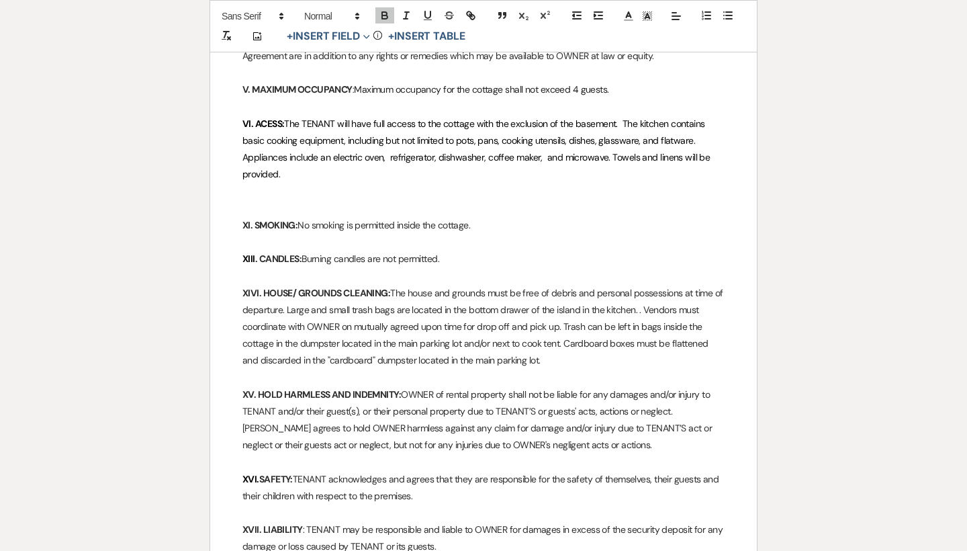 Image resolution: width=967 pixels, height=551 pixels. What do you see at coordinates (248, 258) in the screenshot?
I see `strong: XIII` at bounding box center [248, 258].